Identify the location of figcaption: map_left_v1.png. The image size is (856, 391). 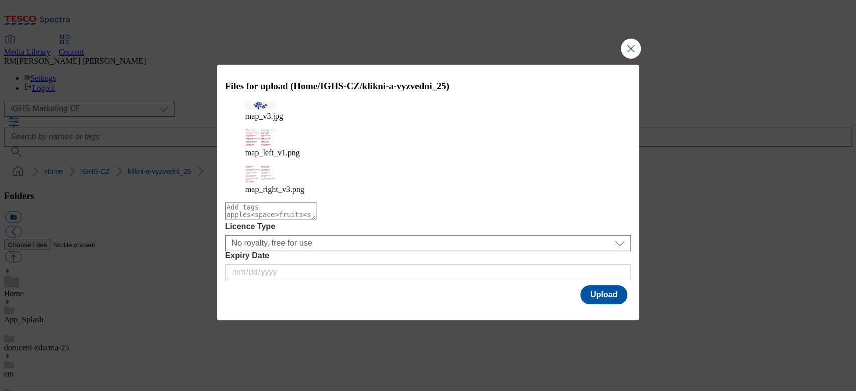
(428, 153).